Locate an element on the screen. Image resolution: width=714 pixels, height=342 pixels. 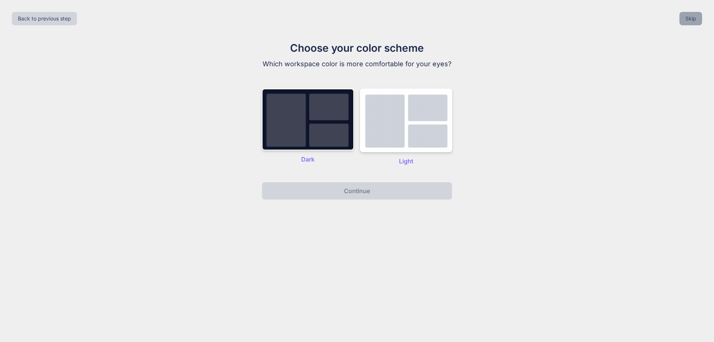
button: Skip is located at coordinates (691, 19).